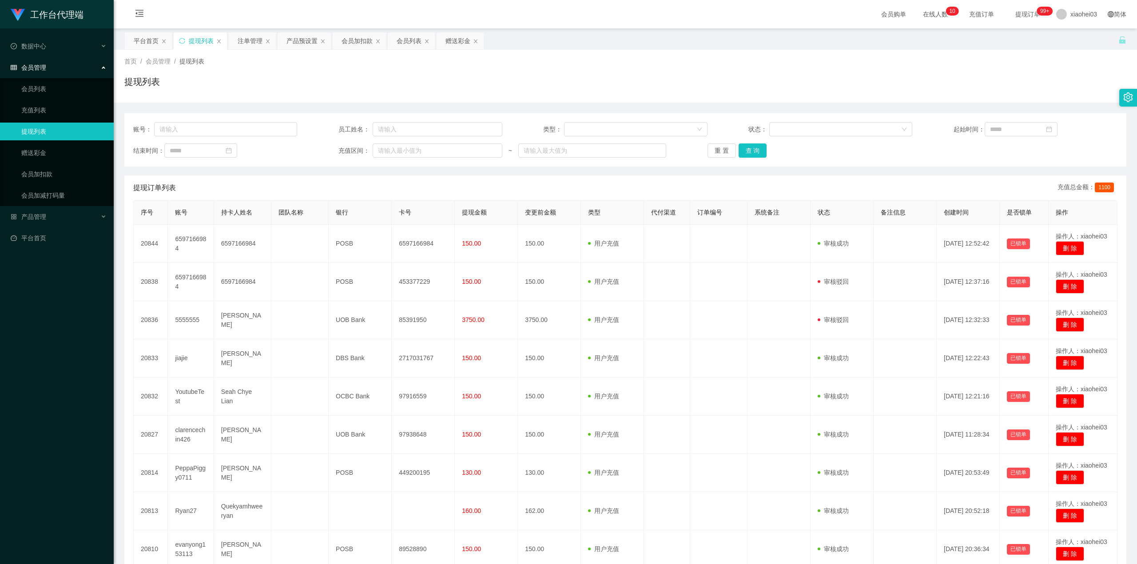 The image size is (1137, 564). What do you see at coordinates (190, 396) in the screenshot?
I see `td: YoutubeTest` at bounding box center [190, 396].